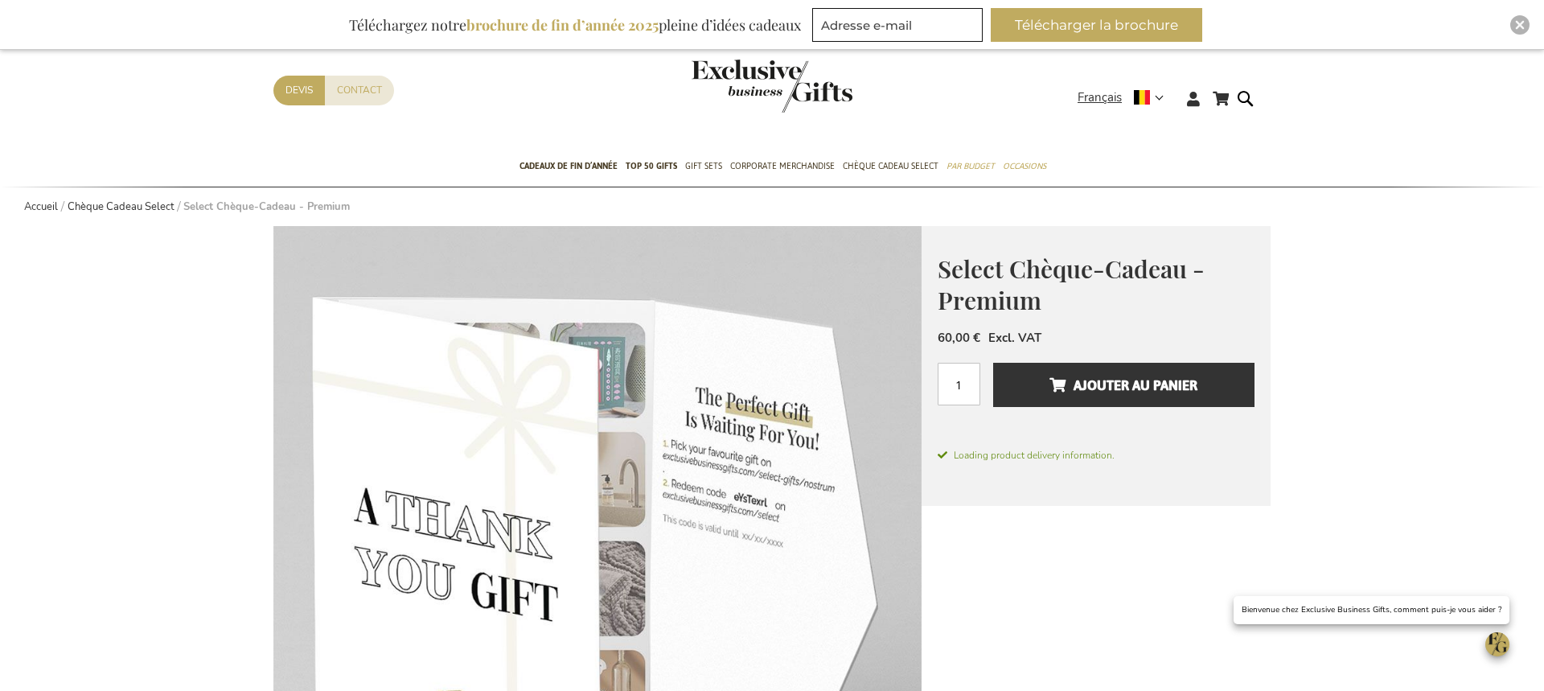 The height and width of the screenshot is (691, 1544). What do you see at coordinates (266, 207) in the screenshot?
I see `strong: Select Chèque-Cadeau - Premium` at bounding box center [266, 207].